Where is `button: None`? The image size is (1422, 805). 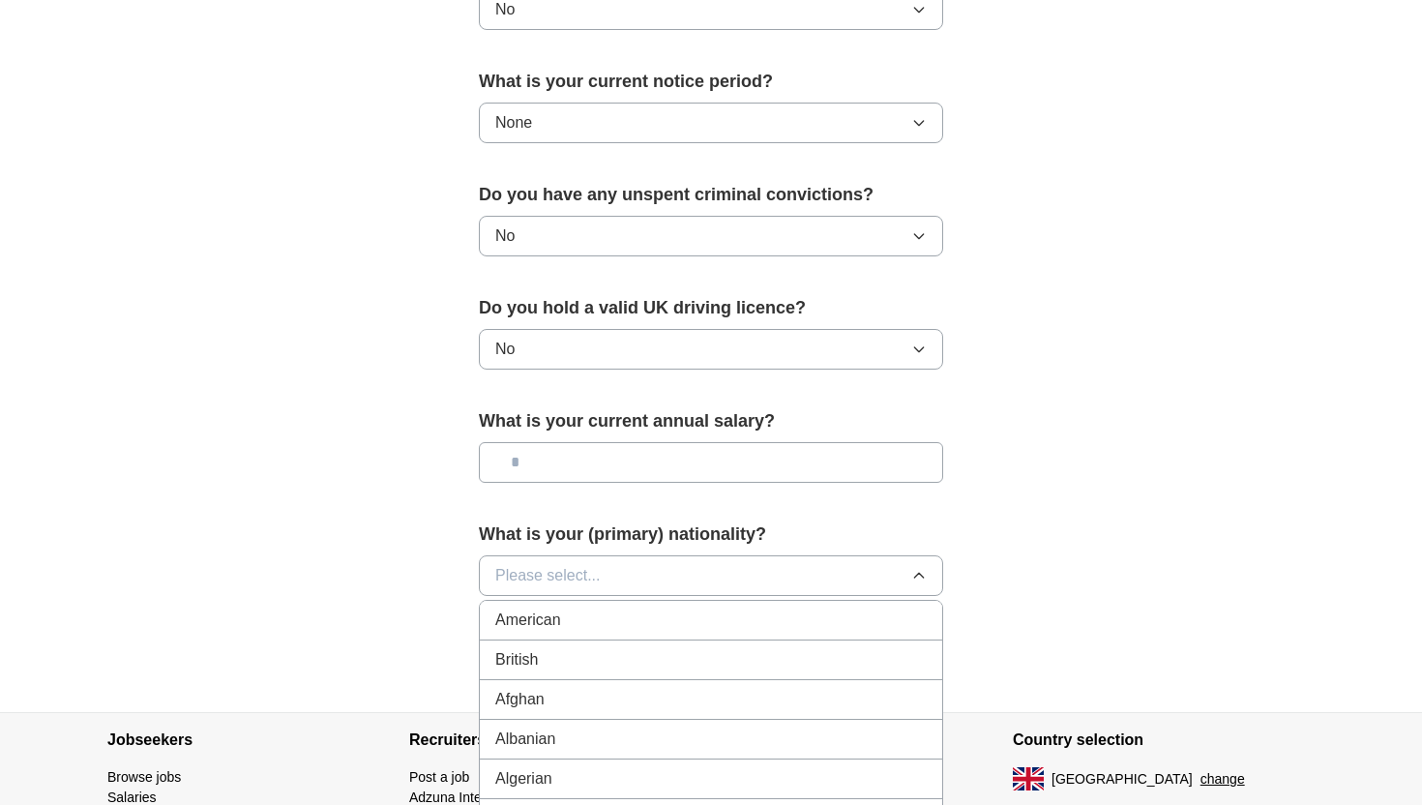
button: None is located at coordinates (711, 123).